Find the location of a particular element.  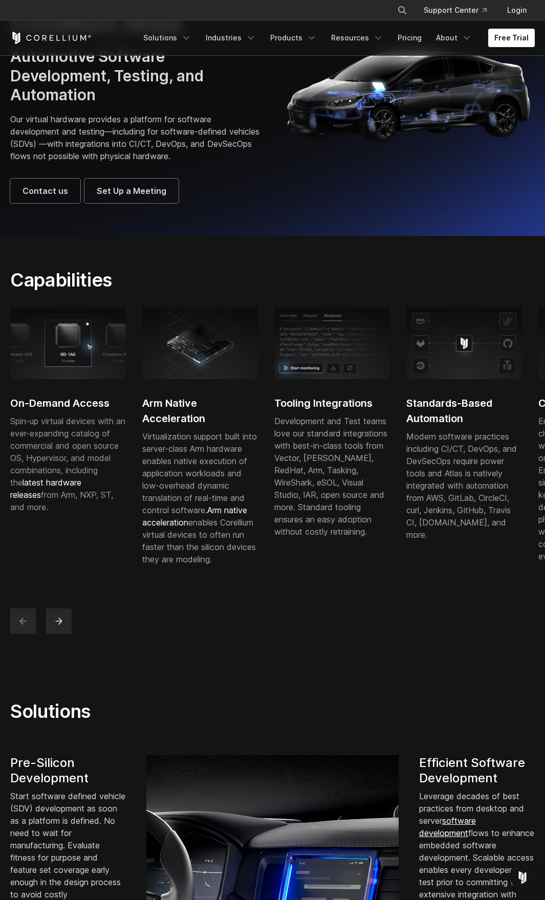

h2: Standards-Based Automation is located at coordinates (464, 411).